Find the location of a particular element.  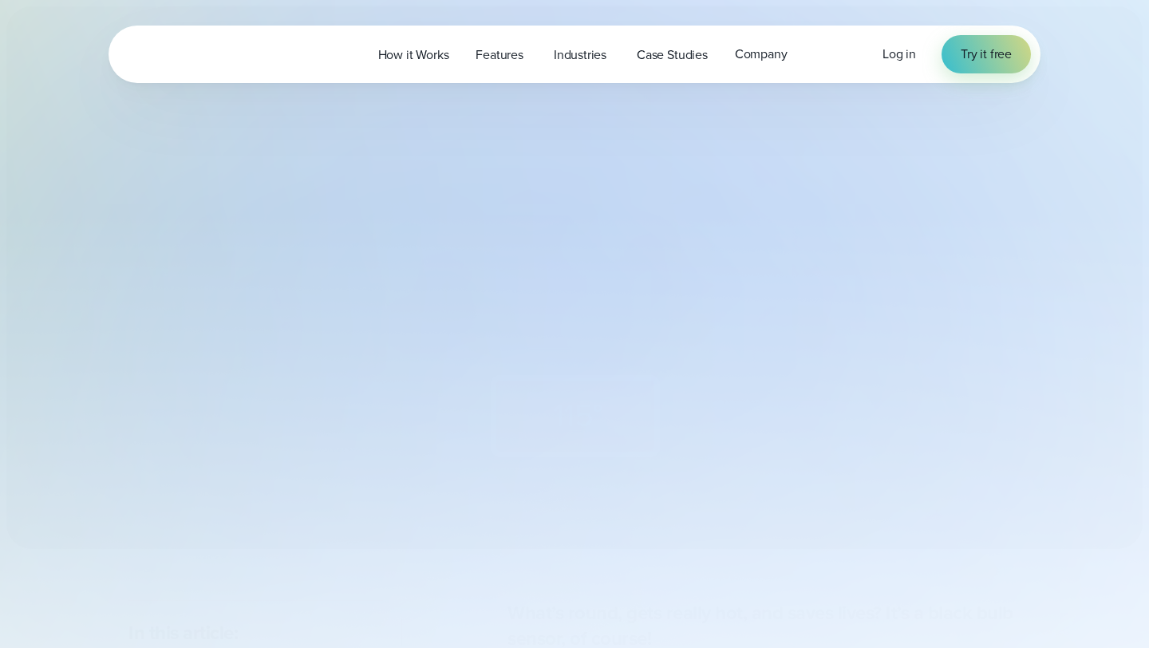

span: Case Studies is located at coordinates (672, 55).